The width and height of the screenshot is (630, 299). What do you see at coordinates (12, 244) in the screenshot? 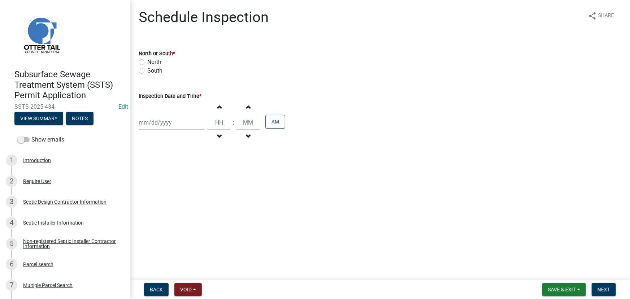
I see `div: 5` at bounding box center [12, 244].